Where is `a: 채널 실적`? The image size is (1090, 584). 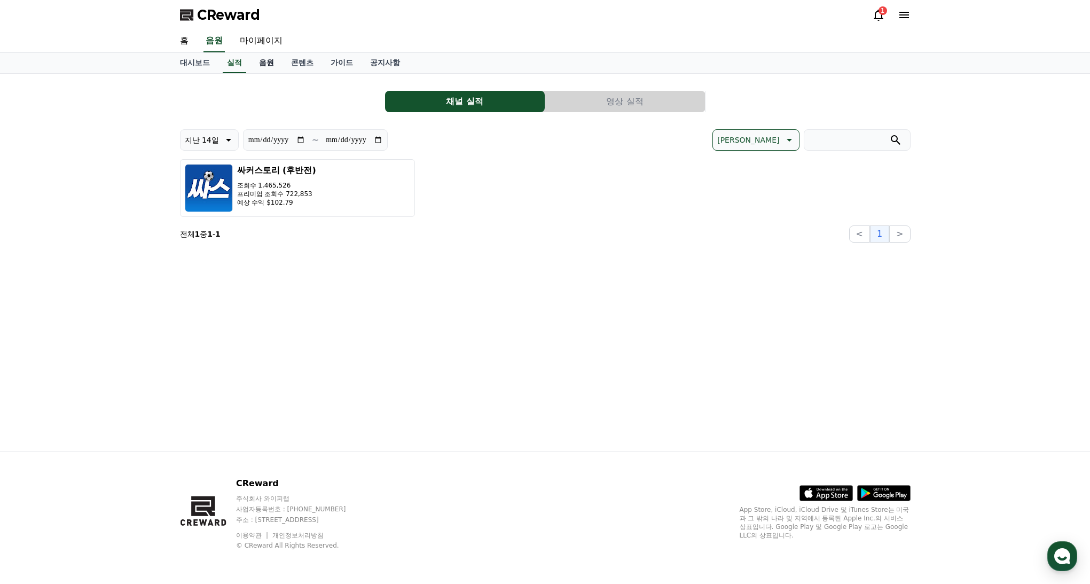
a: 채널 실적 is located at coordinates (465, 101).